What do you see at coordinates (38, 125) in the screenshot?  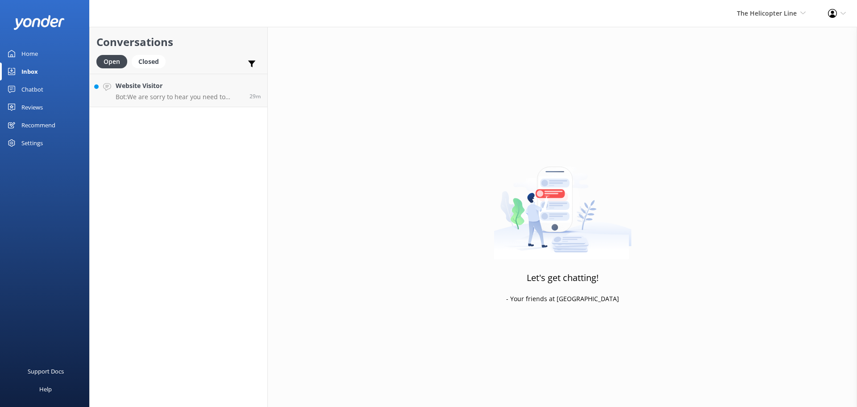 I see `div: Recommend` at bounding box center [38, 125].